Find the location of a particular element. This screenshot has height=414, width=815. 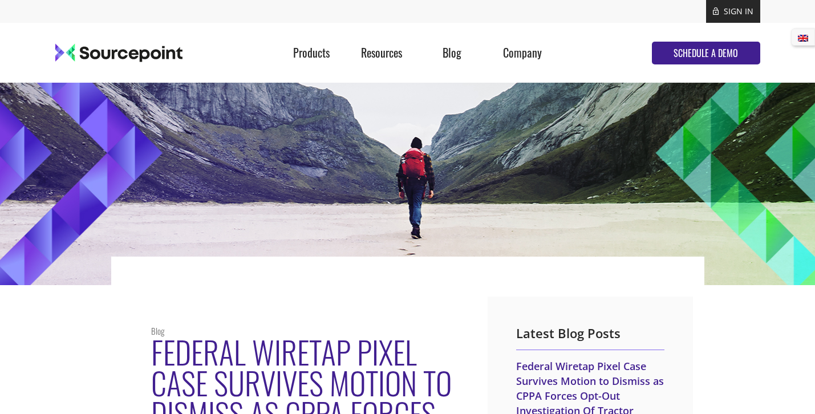

img: logo.svg is located at coordinates (119, 53).